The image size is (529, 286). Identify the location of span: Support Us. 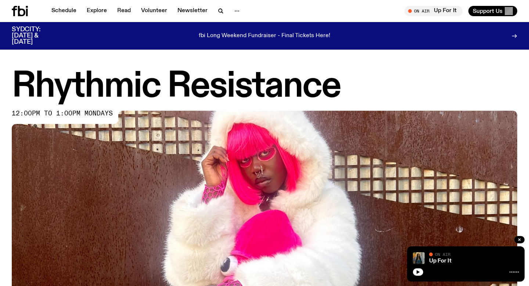
(488, 11).